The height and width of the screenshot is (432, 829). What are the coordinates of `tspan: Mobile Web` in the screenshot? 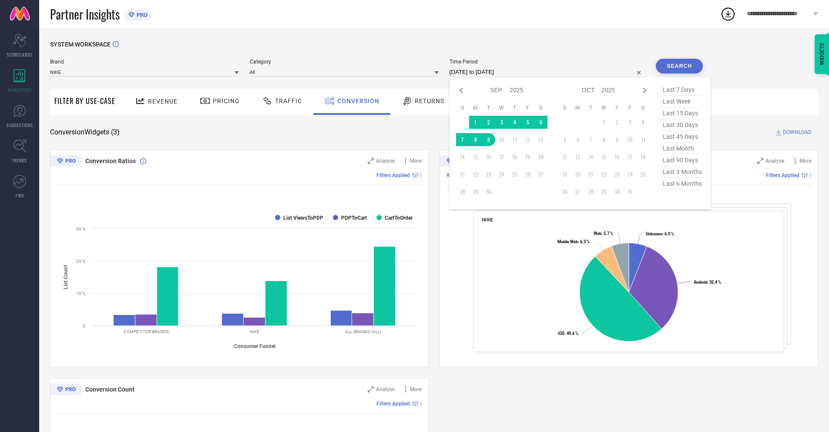 It's located at (567, 241).